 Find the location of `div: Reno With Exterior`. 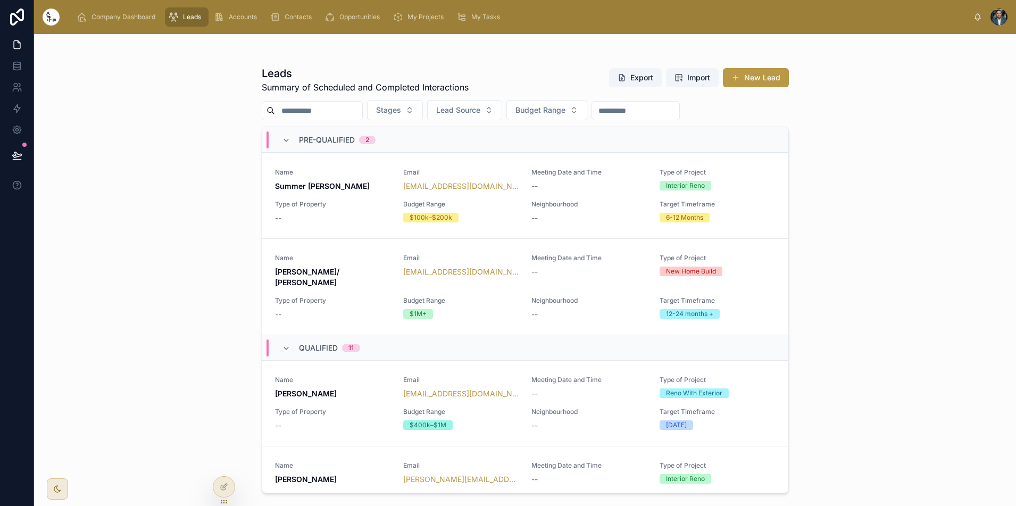

div: Reno With Exterior is located at coordinates (694, 393).